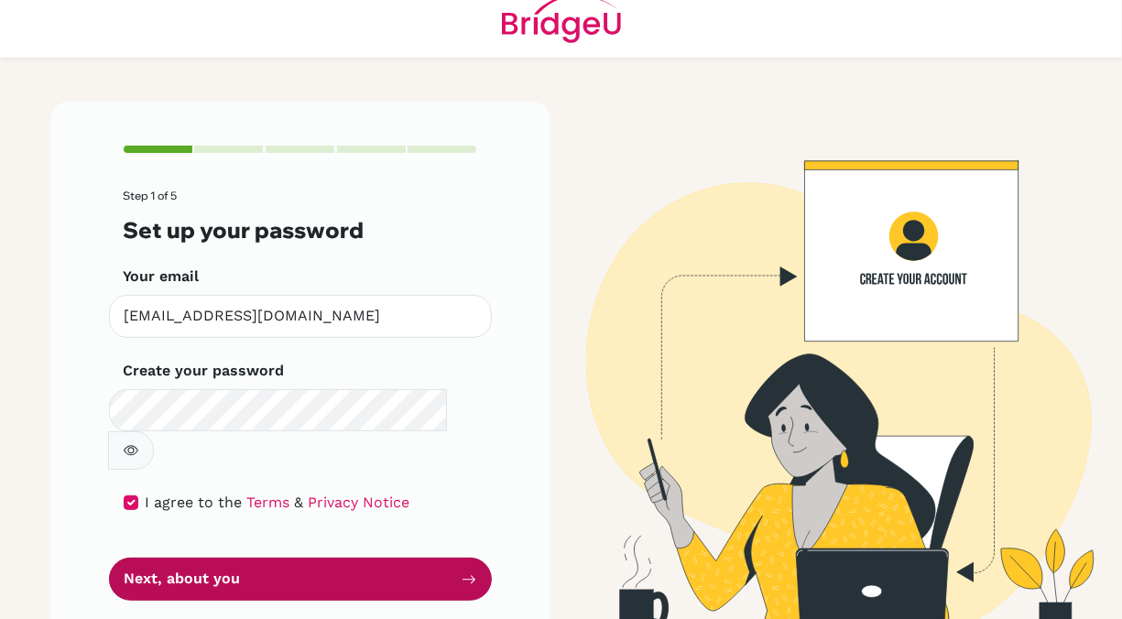 This screenshot has width=1122, height=619. What do you see at coordinates (161, 277) in the screenshot?
I see `label: Your email` at bounding box center [161, 277].